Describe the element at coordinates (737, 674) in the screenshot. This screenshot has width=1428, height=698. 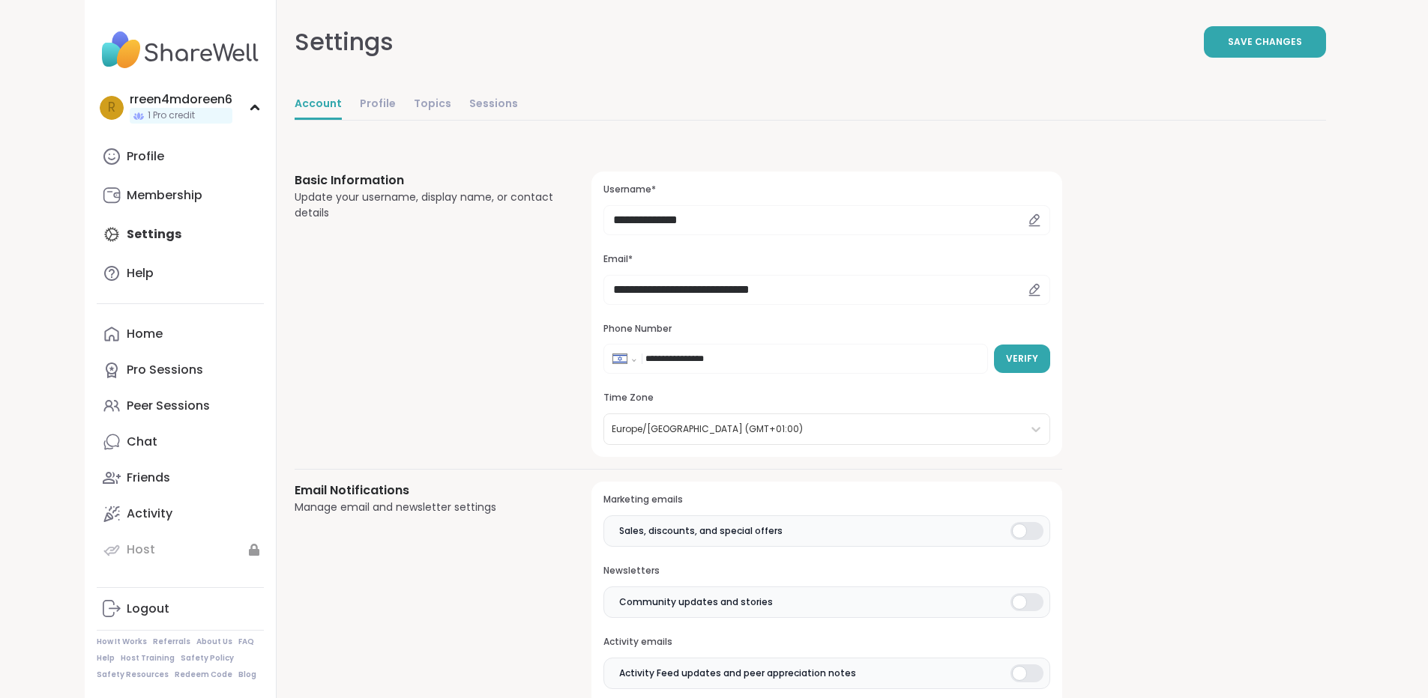
I see `span: Activity Feed updates and peer appreciation notes` at that location.